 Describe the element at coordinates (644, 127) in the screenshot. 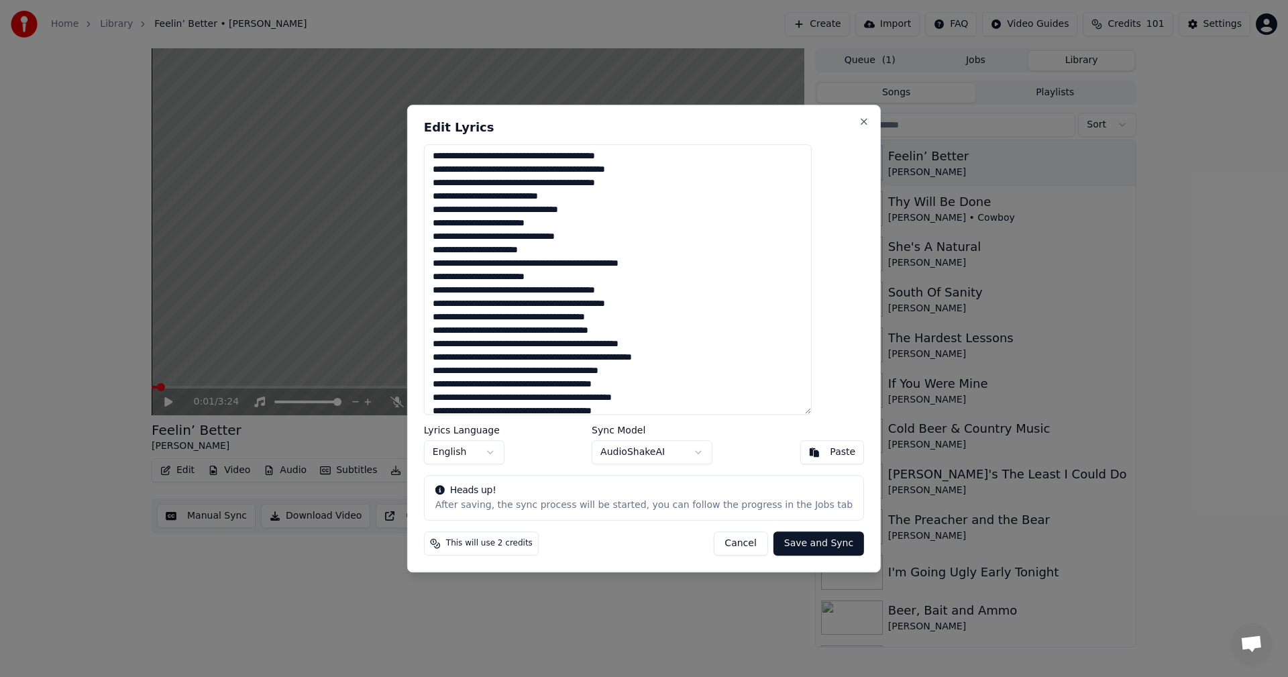

I see `h2: Edit Lyrics` at that location.